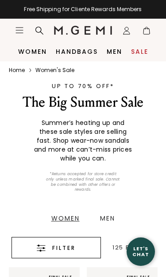 This screenshot has width=166, height=277. What do you see at coordinates (56, 247) in the screenshot?
I see `button: Filter` at bounding box center [56, 247].